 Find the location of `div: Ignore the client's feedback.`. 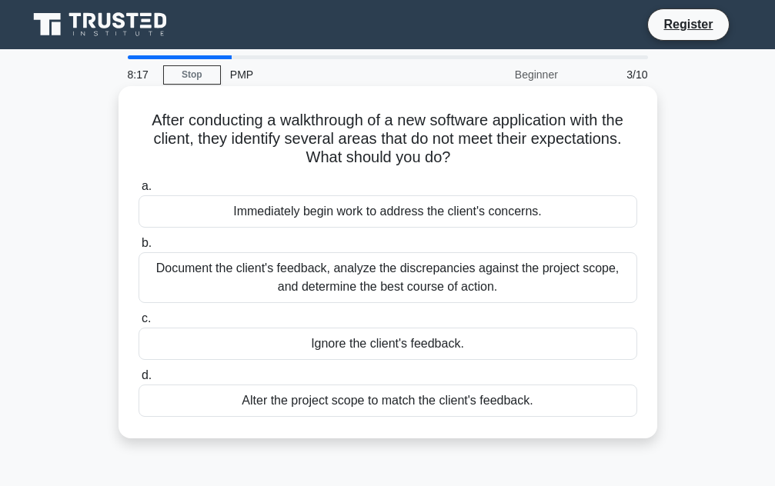

div: Ignore the client's feedback. is located at coordinates (388, 344).